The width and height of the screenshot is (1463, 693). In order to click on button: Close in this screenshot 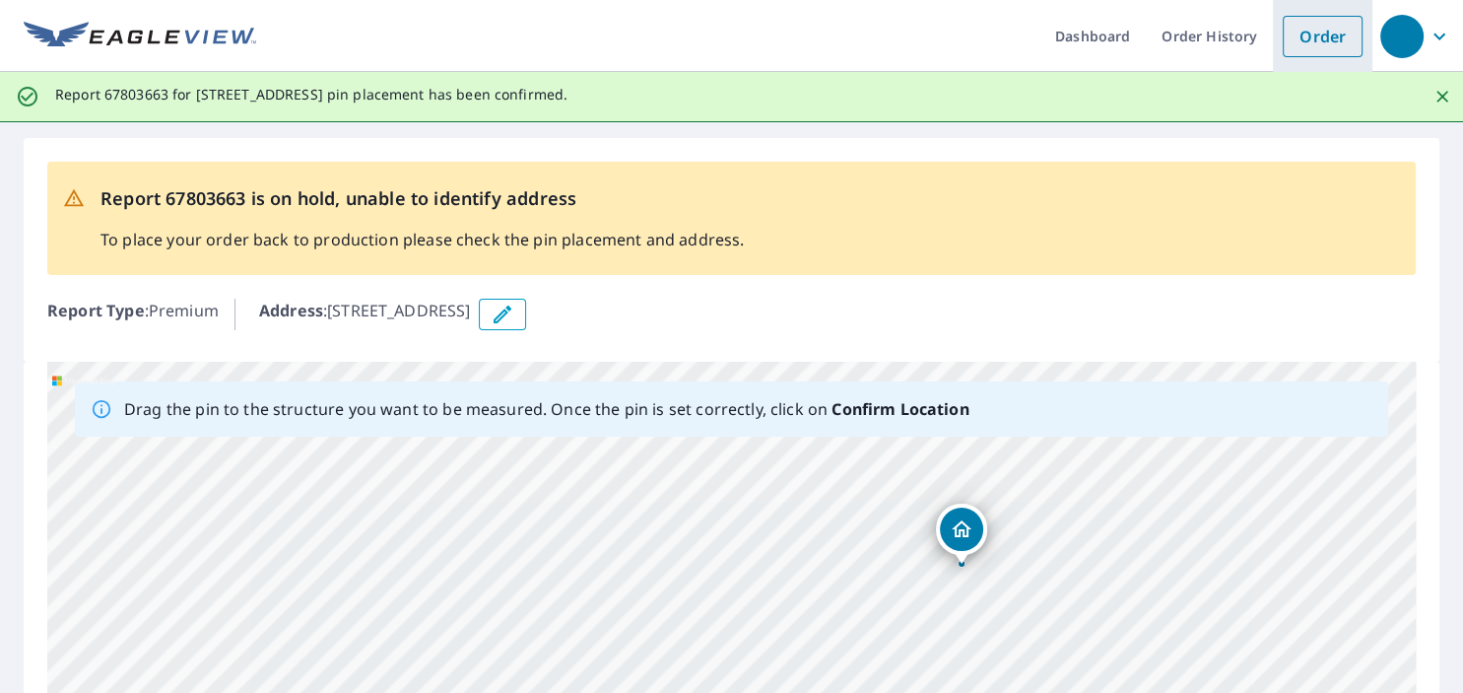, I will do `click(1443, 97)`.